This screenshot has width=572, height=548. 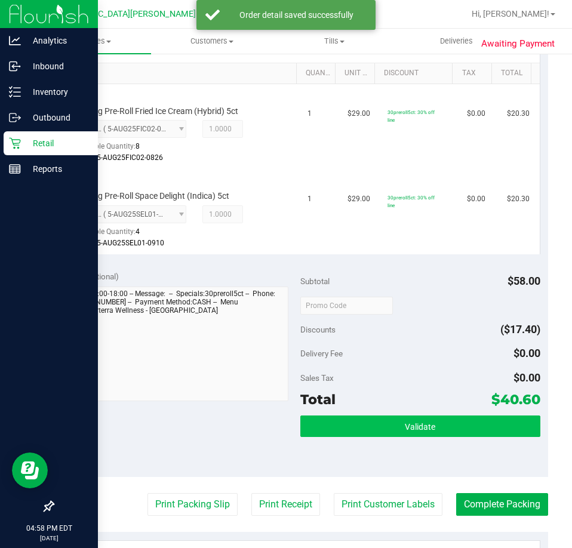 What do you see at coordinates (181, 73) in the screenshot?
I see `a: SKU` at bounding box center [181, 73].